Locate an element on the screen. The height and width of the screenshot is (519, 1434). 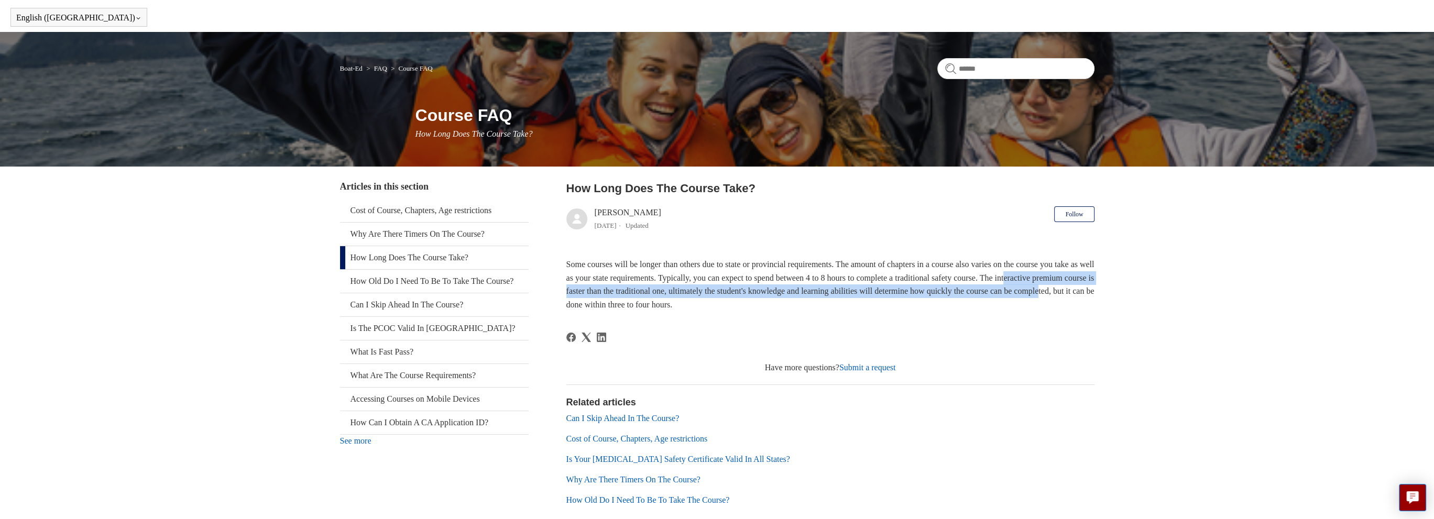
time: 03/21/2024, 10:28 is located at coordinates (606, 225).